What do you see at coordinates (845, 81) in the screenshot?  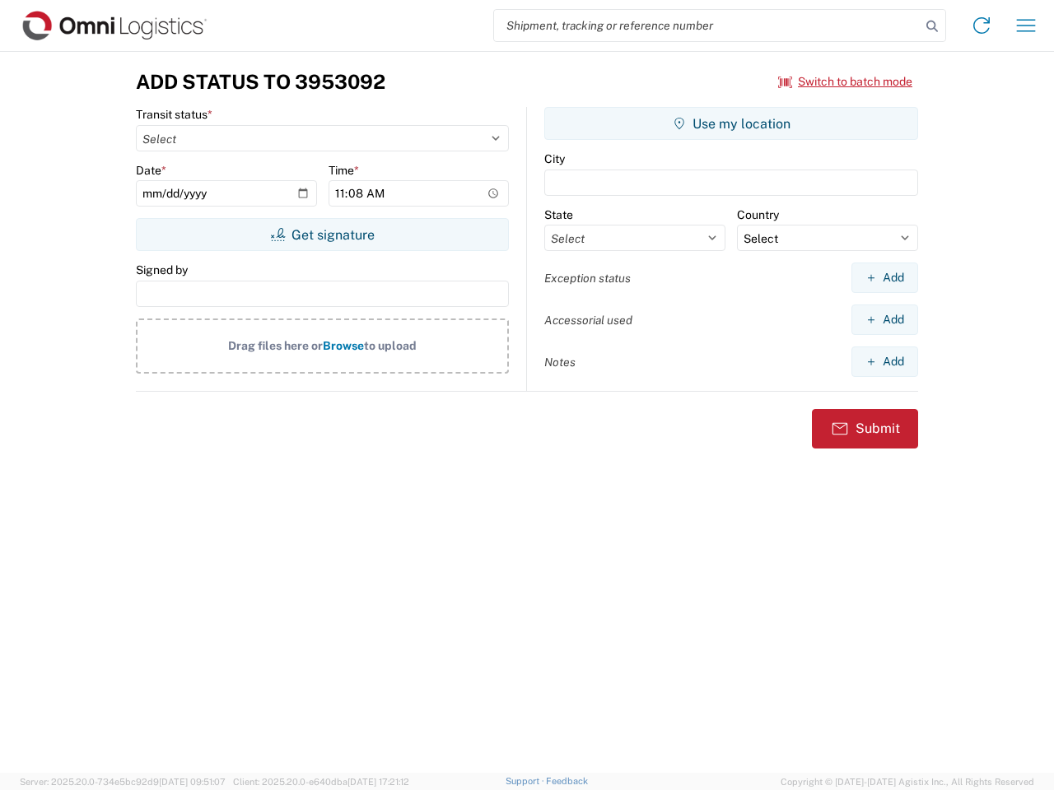 I see `button: Switch to batch mode` at bounding box center [845, 81].